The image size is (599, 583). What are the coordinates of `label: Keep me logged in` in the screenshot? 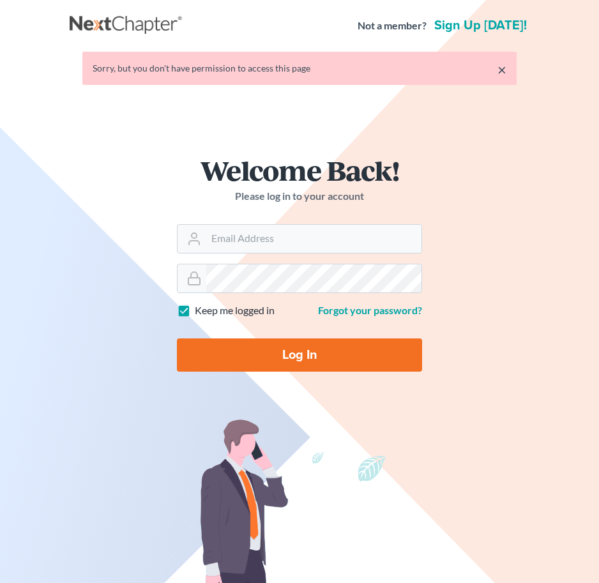 It's located at (234, 310).